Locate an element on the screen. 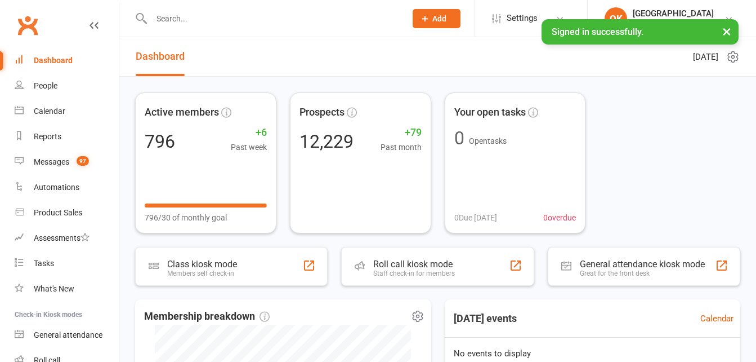  span: 796/30 of monthly goal is located at coordinates (186, 217).